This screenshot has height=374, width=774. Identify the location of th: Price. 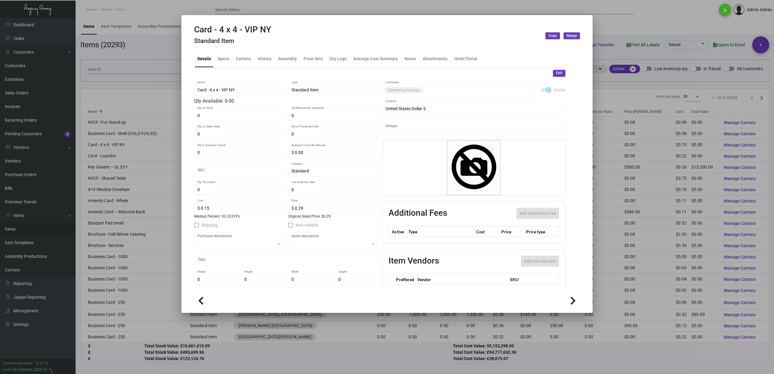
(512, 231).